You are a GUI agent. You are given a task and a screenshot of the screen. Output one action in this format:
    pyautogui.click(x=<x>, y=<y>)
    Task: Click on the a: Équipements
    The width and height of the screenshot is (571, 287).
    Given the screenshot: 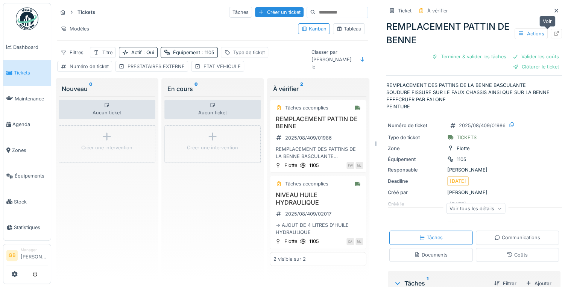 What is the action you would take?
    pyautogui.click(x=27, y=176)
    